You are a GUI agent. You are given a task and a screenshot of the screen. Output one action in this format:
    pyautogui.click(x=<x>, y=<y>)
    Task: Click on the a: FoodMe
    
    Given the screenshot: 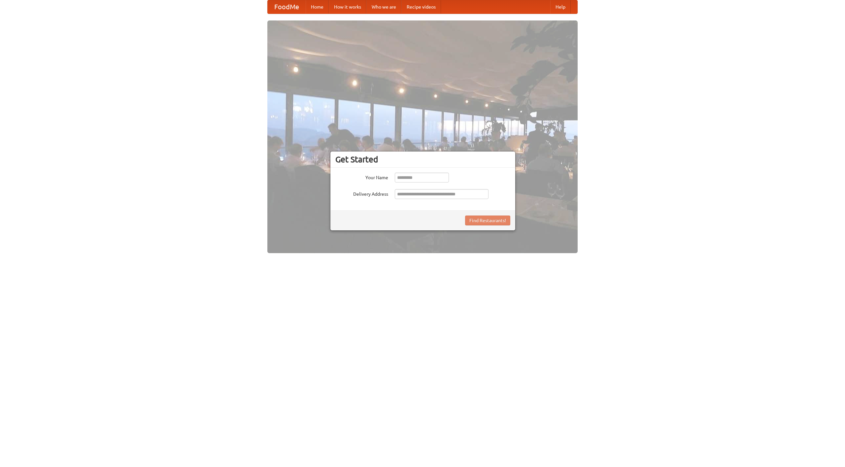 What is the action you would take?
    pyautogui.click(x=287, y=7)
    